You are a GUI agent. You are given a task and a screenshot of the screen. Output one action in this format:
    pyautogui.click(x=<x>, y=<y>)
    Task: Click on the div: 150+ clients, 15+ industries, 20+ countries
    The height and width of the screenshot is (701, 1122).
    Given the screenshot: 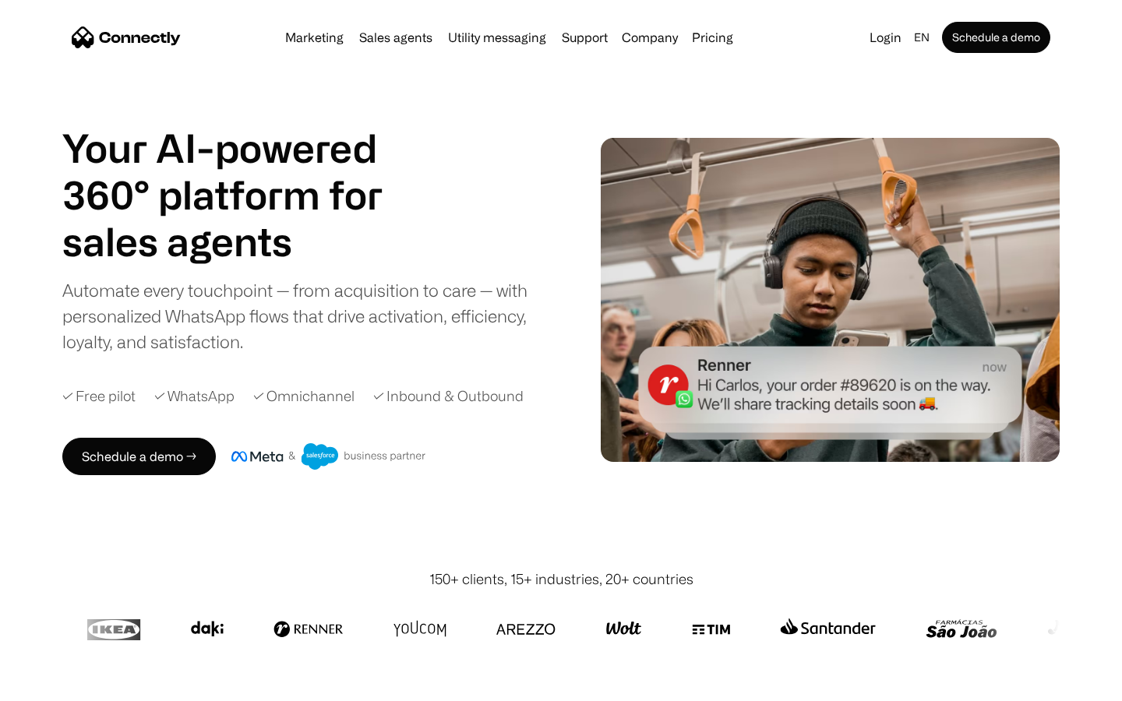 What is the action you would take?
    pyautogui.click(x=561, y=579)
    